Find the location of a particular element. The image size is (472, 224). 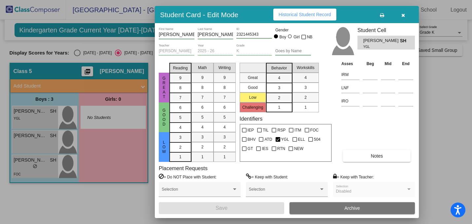

label: = Keep with Teacher: is located at coordinates (354, 177).